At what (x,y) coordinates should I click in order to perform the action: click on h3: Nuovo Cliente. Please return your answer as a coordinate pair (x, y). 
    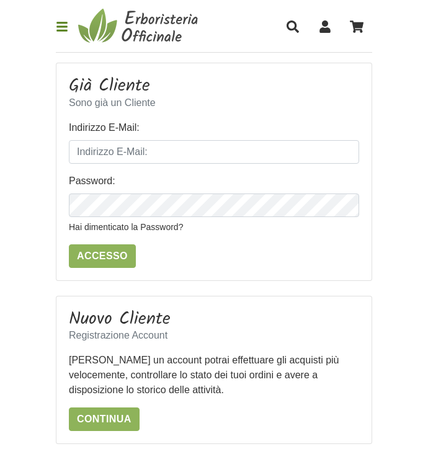
    Looking at the image, I should click on (214, 319).